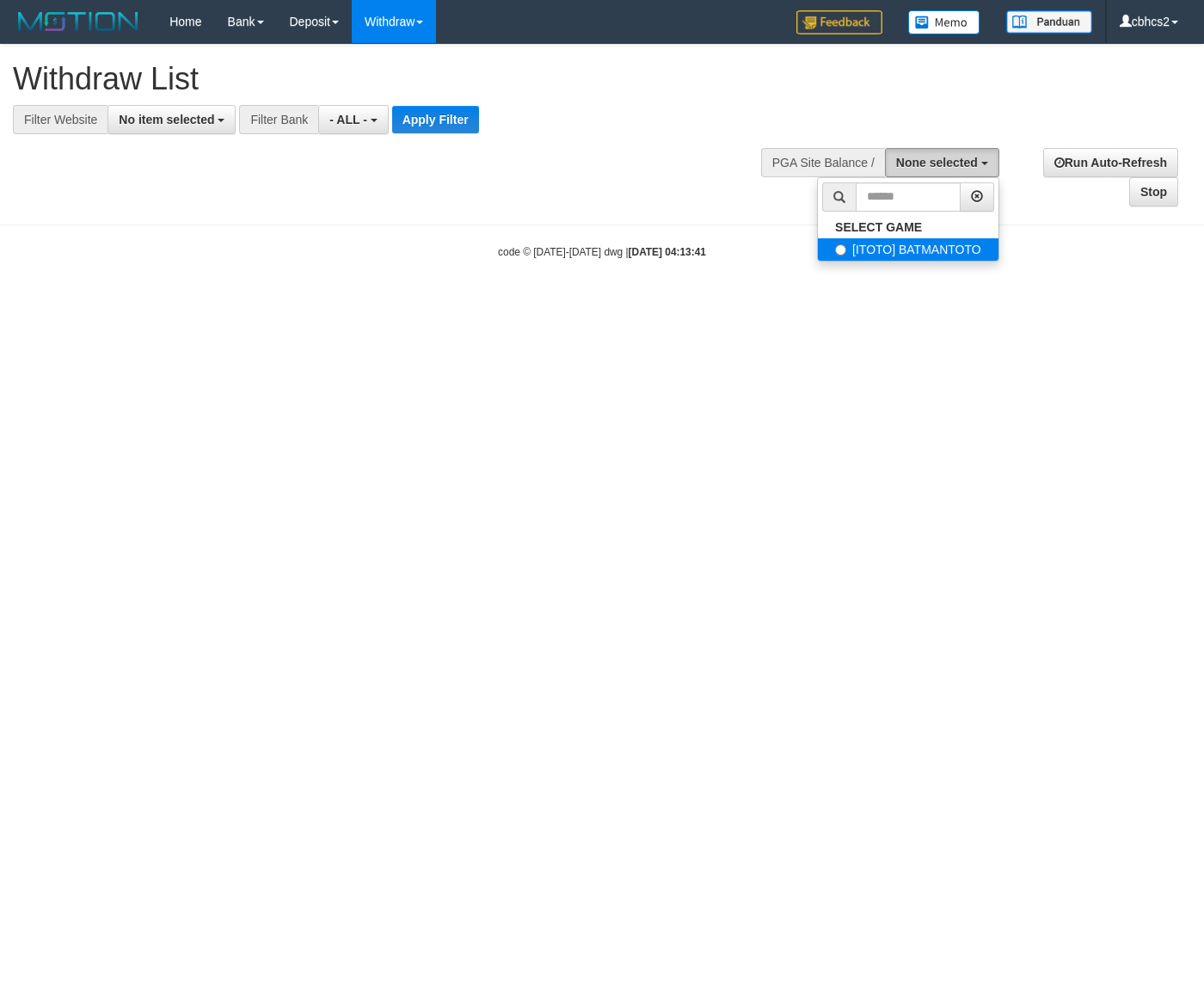 The image size is (1204, 992). What do you see at coordinates (348, 120) in the screenshot?
I see `span: - ALL -` at bounding box center [348, 120].